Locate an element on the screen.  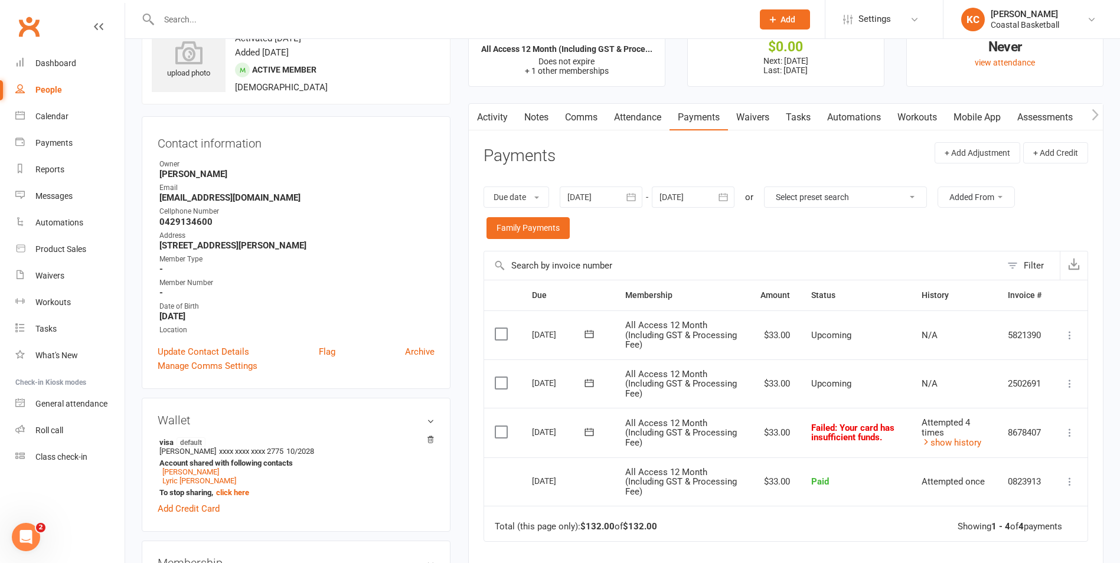
div: Waivers is located at coordinates (50, 276).